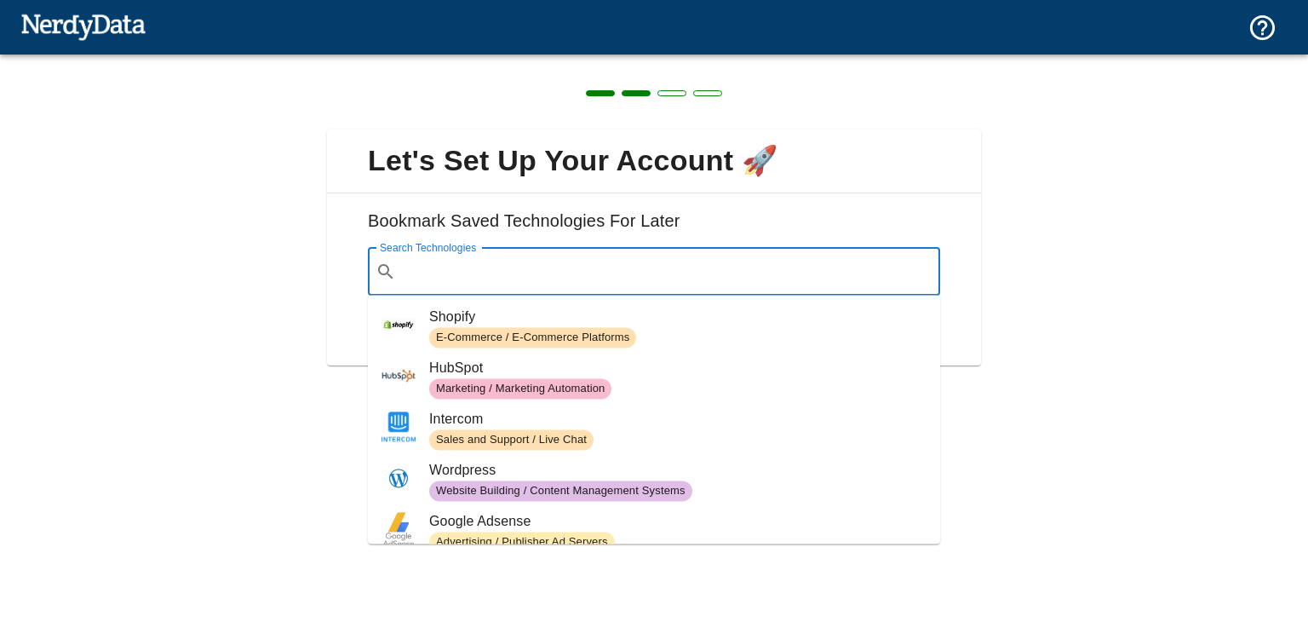  Describe the element at coordinates (678, 368) in the screenshot. I see `span: HubSpot` at that location.